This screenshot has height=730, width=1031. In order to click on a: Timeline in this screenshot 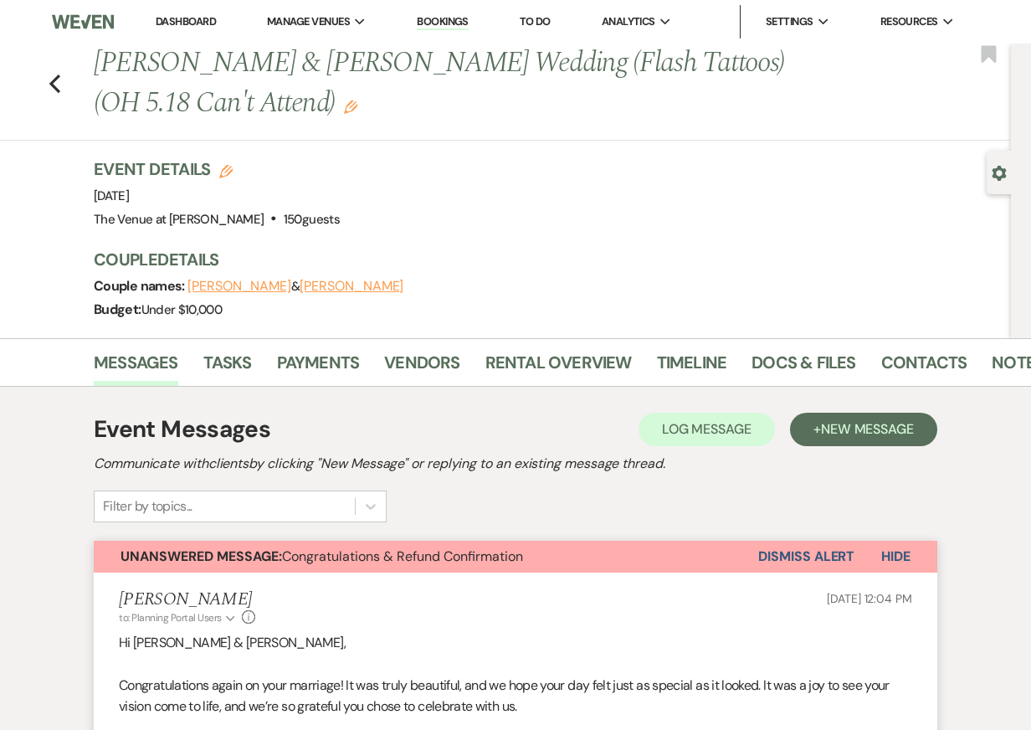, I will do `click(692, 367)`.